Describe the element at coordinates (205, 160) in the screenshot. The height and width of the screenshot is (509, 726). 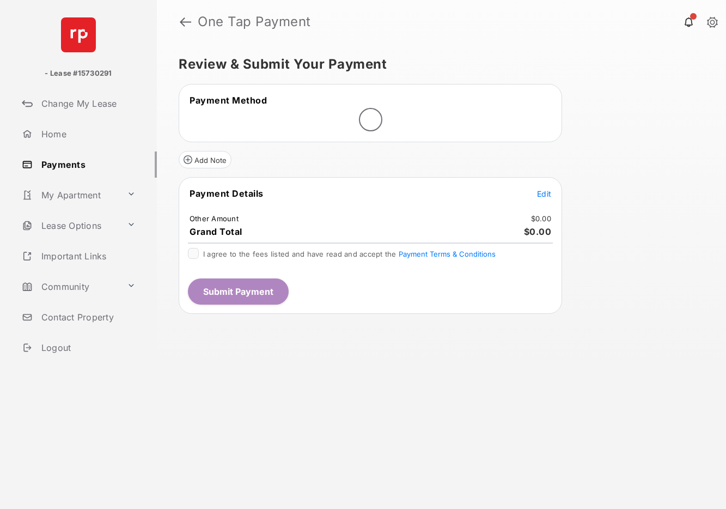
I see `button: Add Note` at that location.